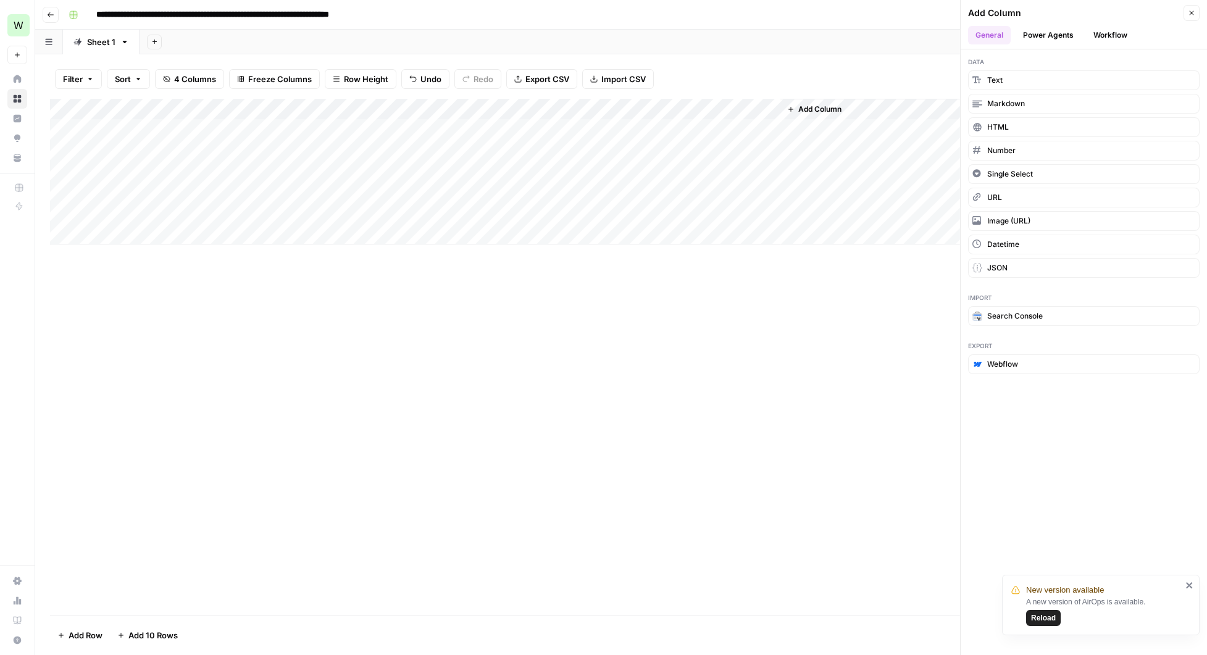  I want to click on button: Image (URL), so click(1084, 221).